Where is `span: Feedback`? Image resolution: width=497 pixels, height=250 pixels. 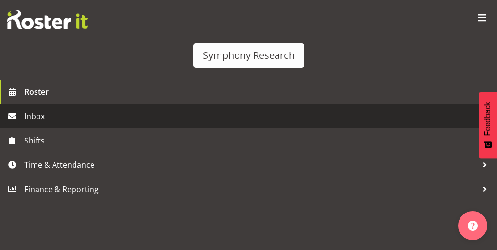 span: Feedback is located at coordinates (488, 119).